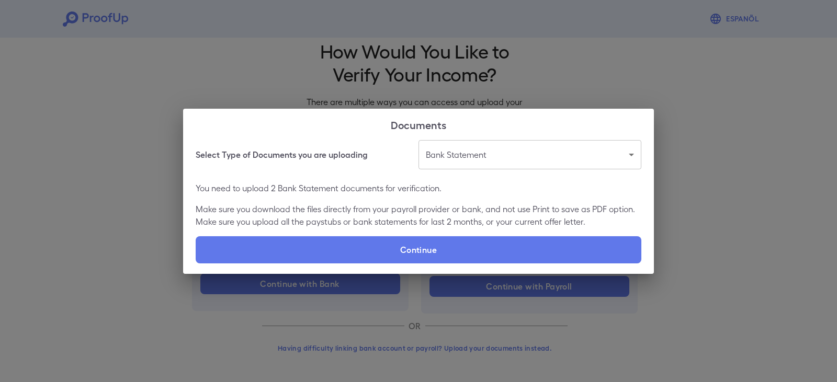  I want to click on h6: Select Type of Documents you are uploading, so click(281, 155).